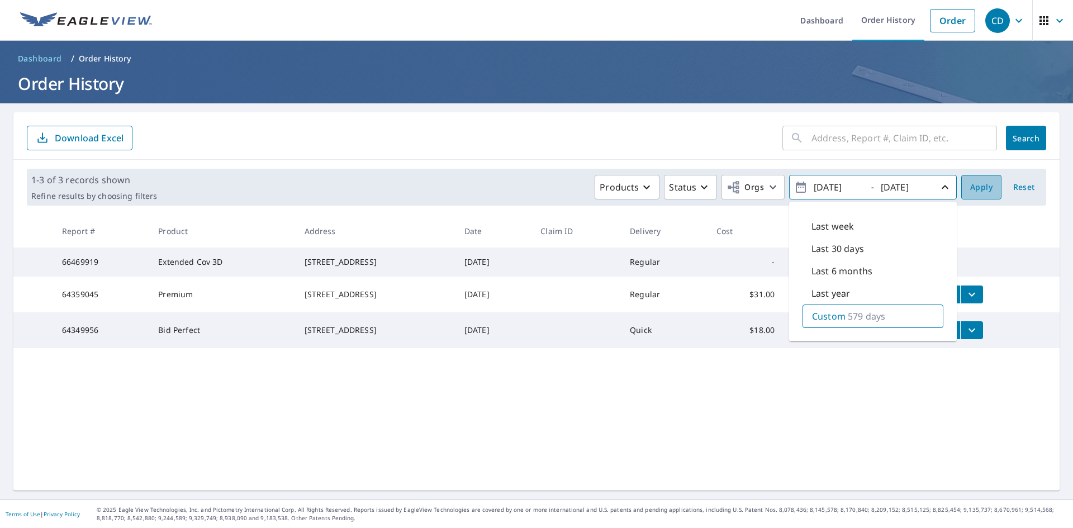 The width and height of the screenshot is (1073, 528). Describe the element at coordinates (753, 187) in the screenshot. I see `button: Orgs` at that location.